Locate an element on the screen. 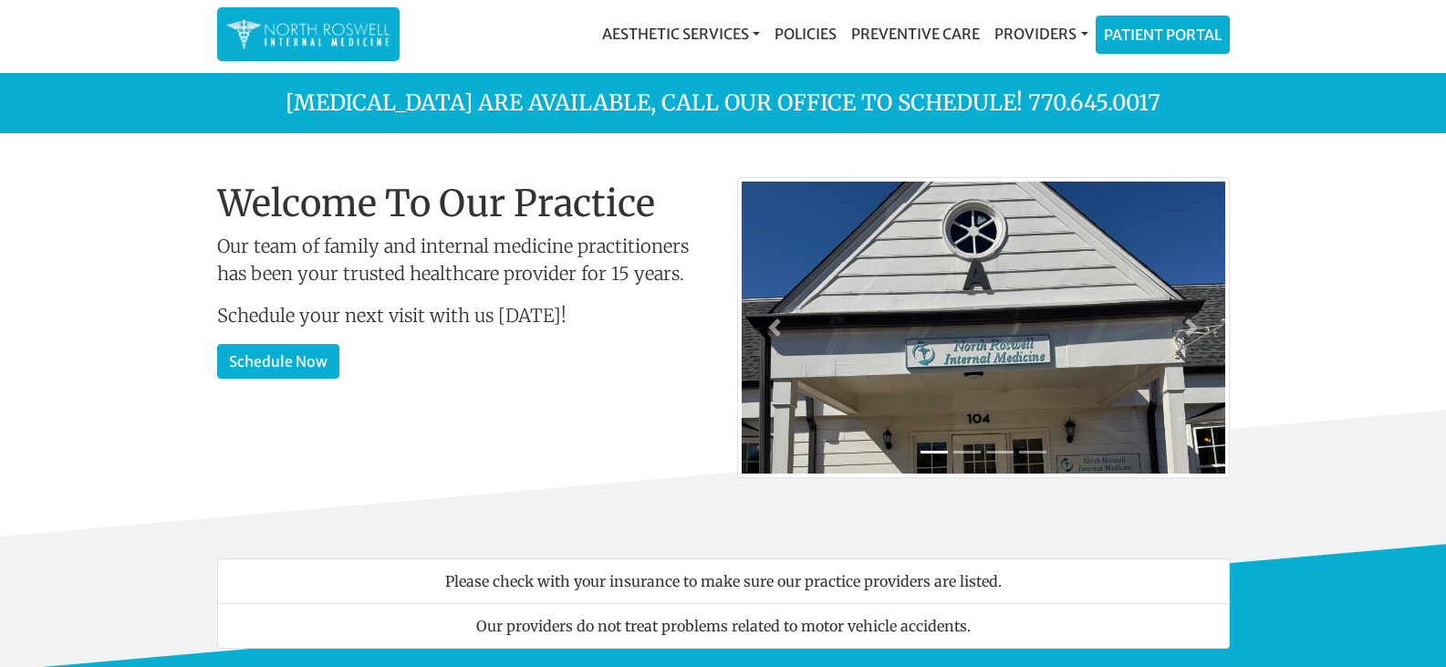  h1: Welcome To Our Practice is located at coordinates (464, 203).